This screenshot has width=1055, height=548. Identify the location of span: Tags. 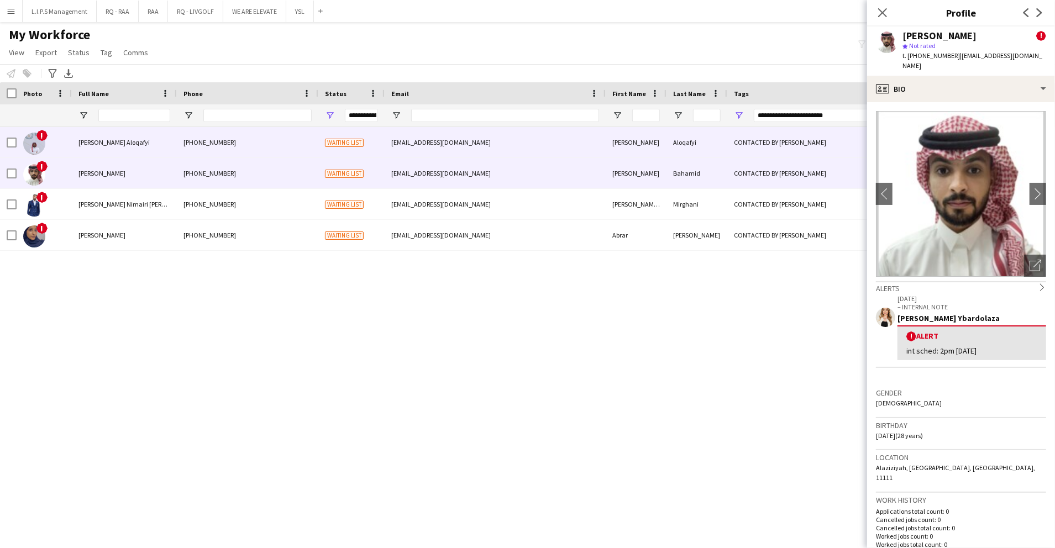
(741, 93).